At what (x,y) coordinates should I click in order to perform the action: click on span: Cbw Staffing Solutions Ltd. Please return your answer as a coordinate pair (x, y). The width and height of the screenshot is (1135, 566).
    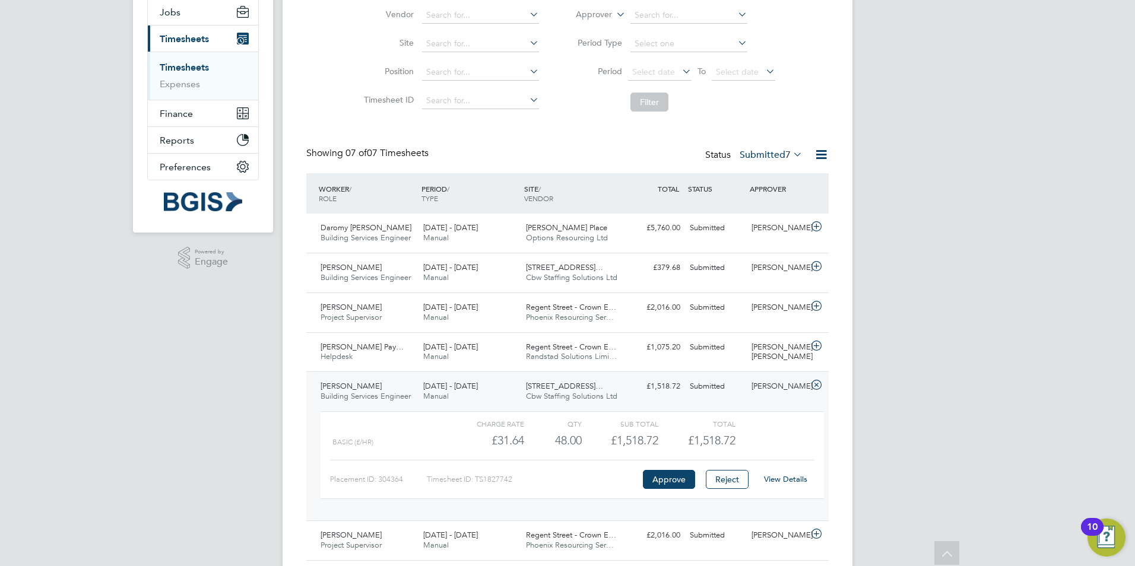
    Looking at the image, I should click on (572, 396).